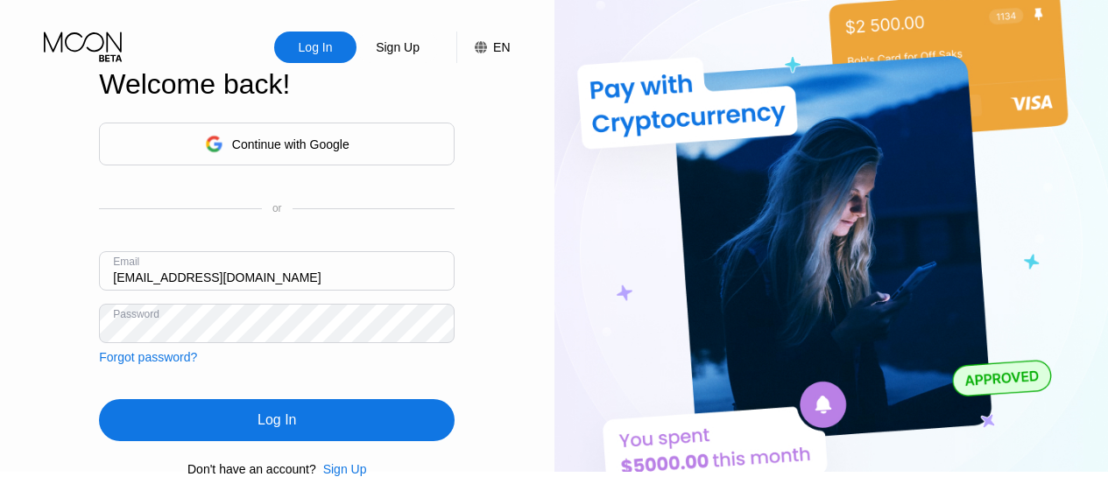  What do you see at coordinates (277, 209) in the screenshot?
I see `div: or` at bounding box center [277, 209].